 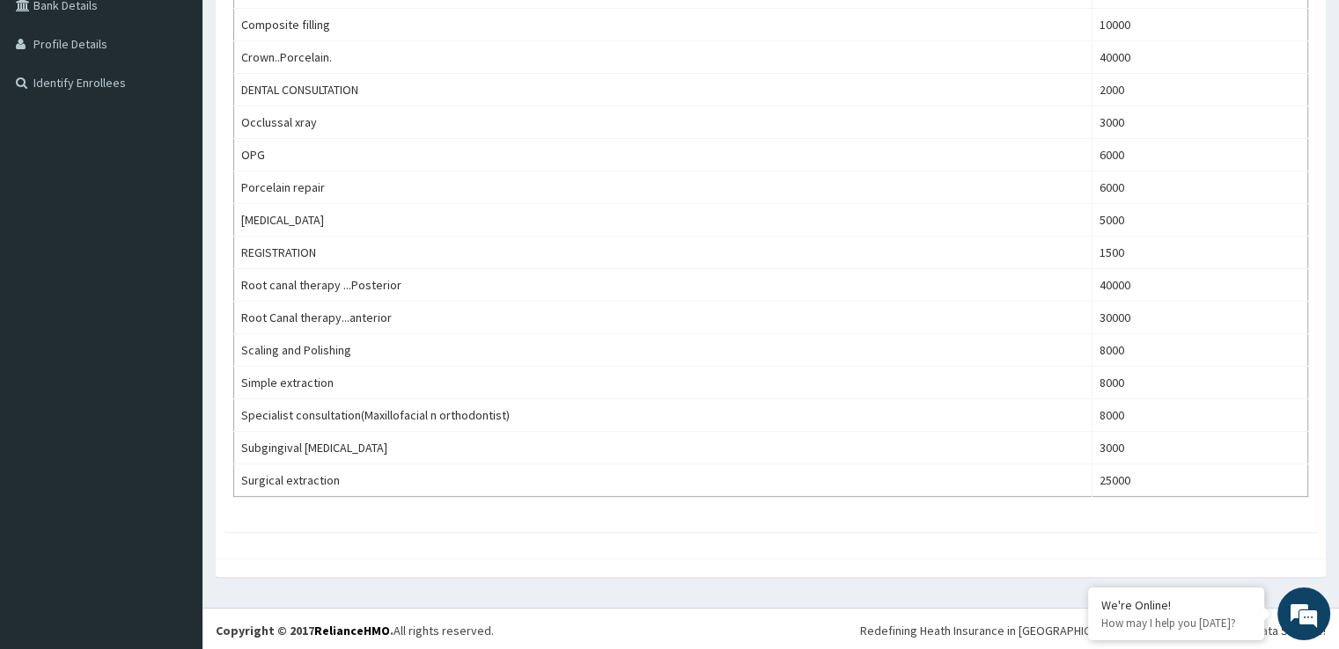 What do you see at coordinates (1176, 623) in the screenshot?
I see `p: How may I help you today?` at bounding box center [1176, 623].